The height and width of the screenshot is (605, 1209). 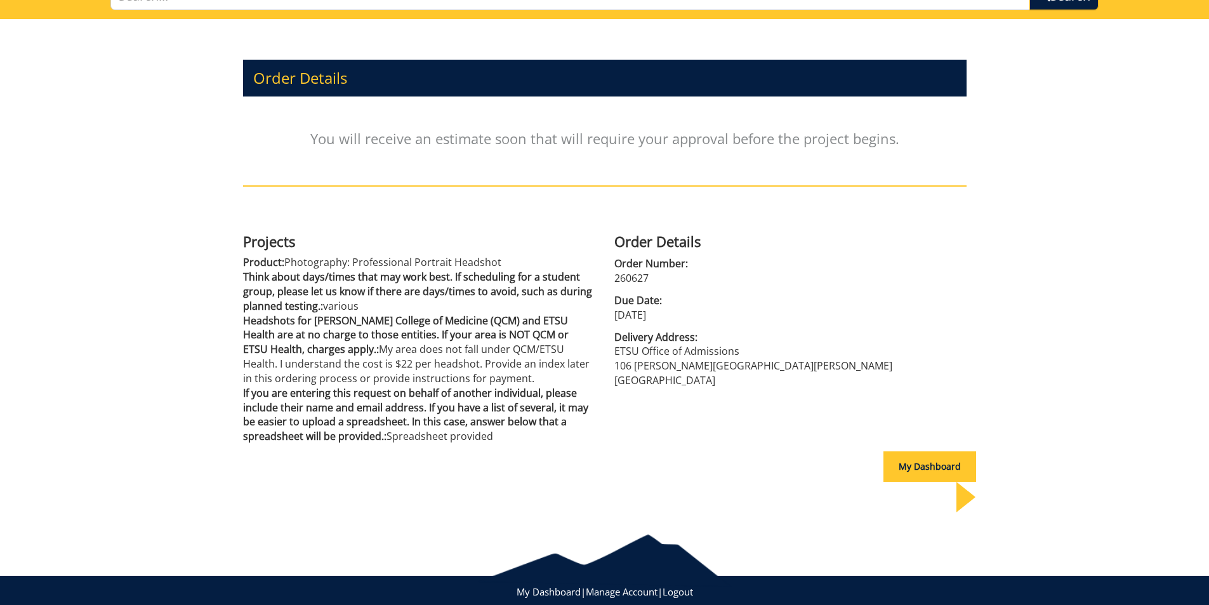 I want to click on p: You will receive an estimate soon that will require your approval before the project begins., so click(x=605, y=138).